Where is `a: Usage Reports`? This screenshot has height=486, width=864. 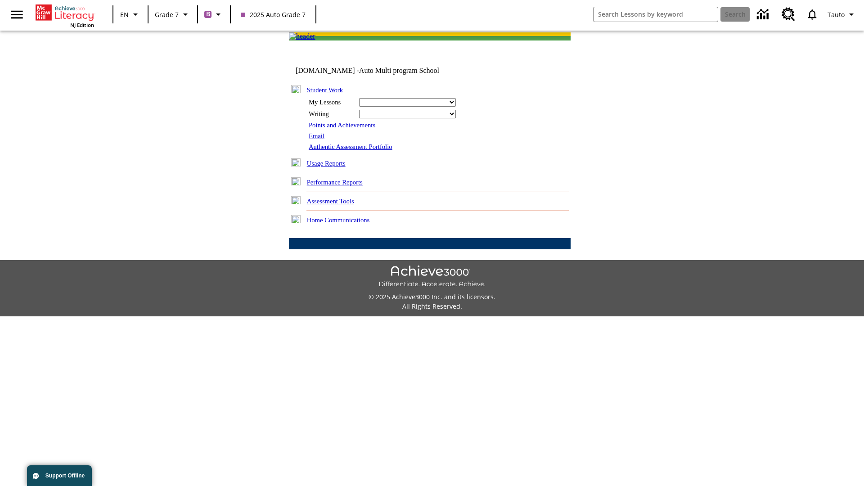 a: Usage Reports is located at coordinates (326, 163).